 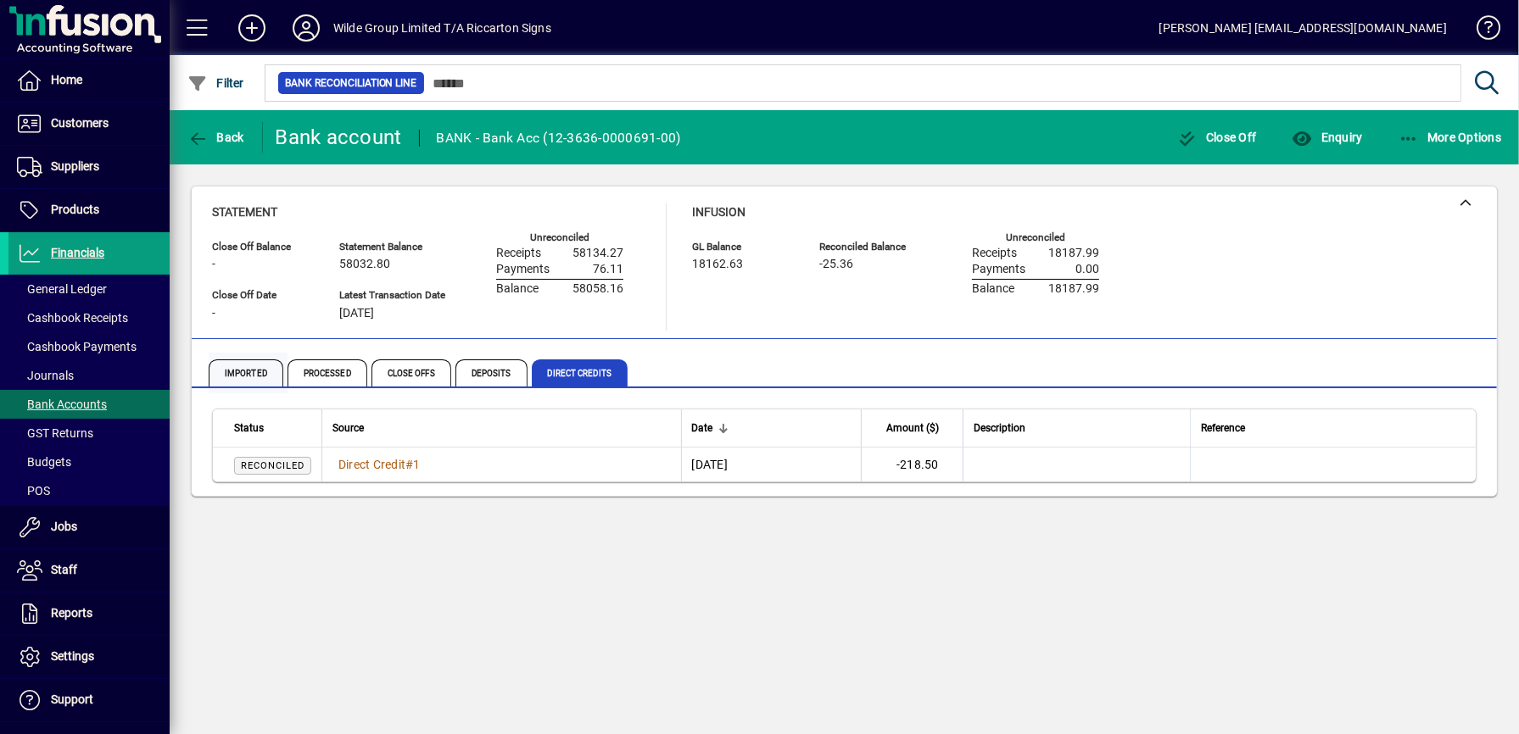 I want to click on a: Reports, so click(x=89, y=614).